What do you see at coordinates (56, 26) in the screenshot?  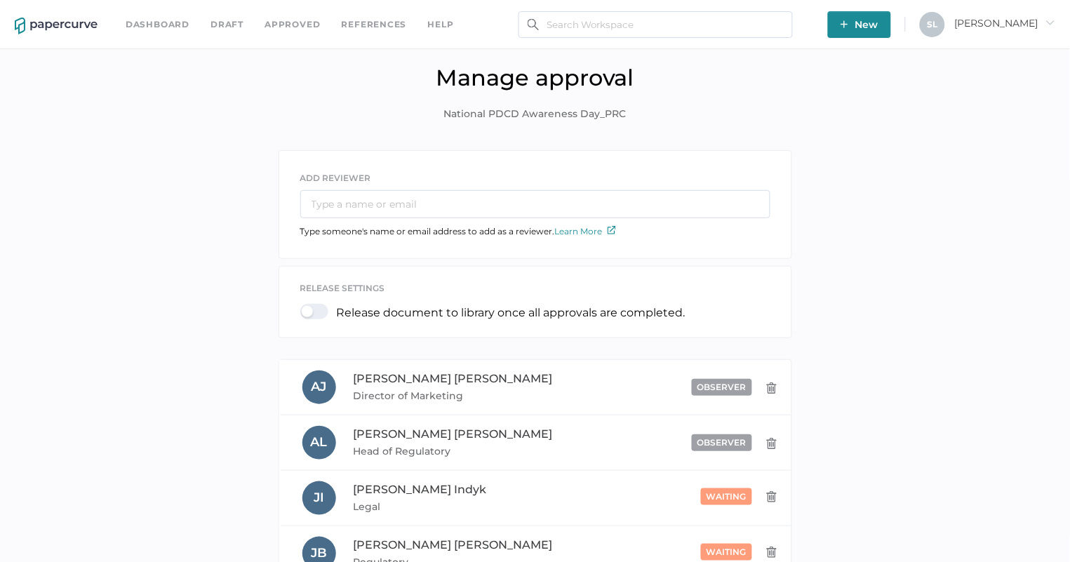 I see `img: papercurve-logo-colour.7244d18c.svg` at bounding box center [56, 26].